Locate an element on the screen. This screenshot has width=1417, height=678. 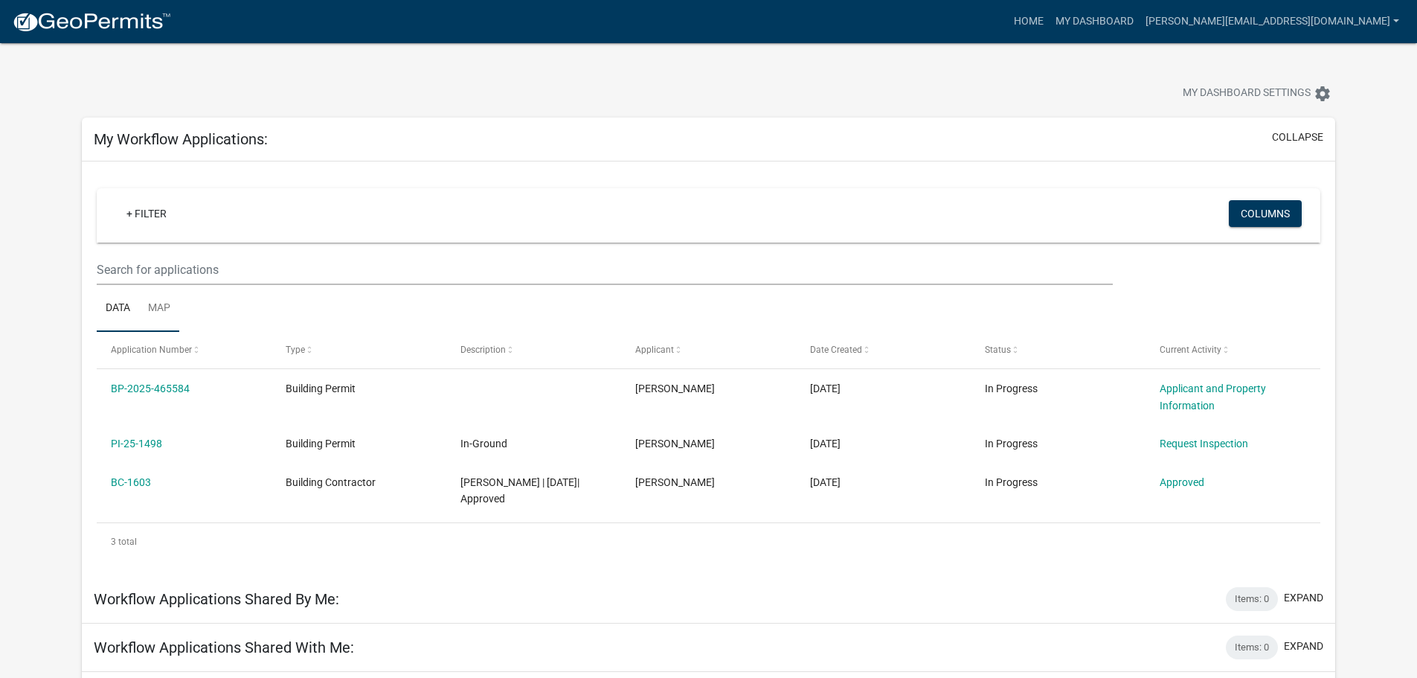
span: 08/18/2025 is located at coordinates (825, 388).